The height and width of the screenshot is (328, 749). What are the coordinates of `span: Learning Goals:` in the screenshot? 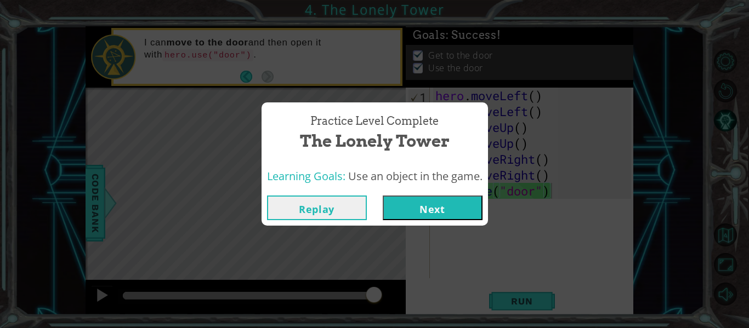 It's located at (306, 176).